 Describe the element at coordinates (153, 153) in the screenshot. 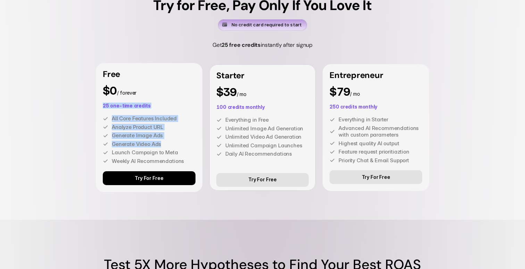

I see `p: Launch Campaign to Meta` at that location.